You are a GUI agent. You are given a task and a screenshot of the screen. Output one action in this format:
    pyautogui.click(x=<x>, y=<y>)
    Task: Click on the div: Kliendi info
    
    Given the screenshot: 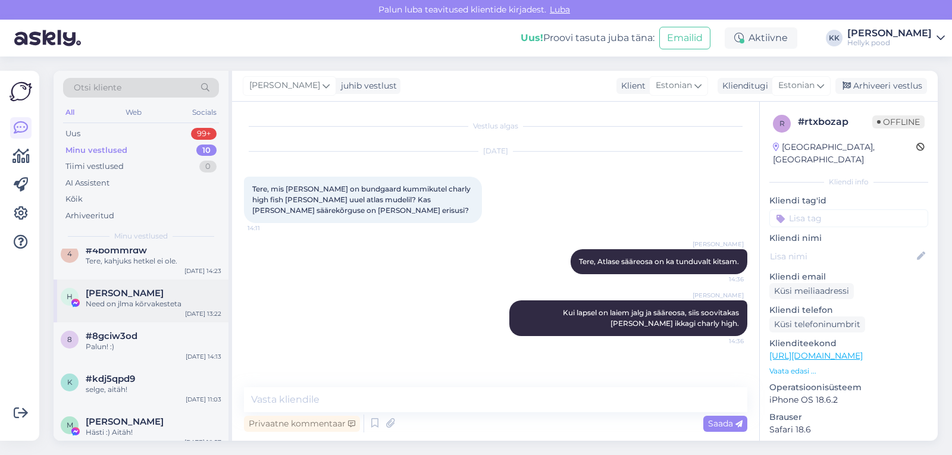 What is the action you would take?
    pyautogui.click(x=849, y=182)
    